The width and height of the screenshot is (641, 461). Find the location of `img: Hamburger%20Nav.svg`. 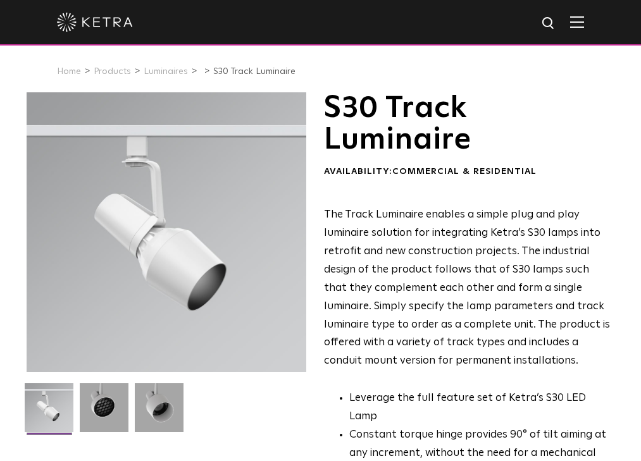

img: Hamburger%20Nav.svg is located at coordinates (577, 22).